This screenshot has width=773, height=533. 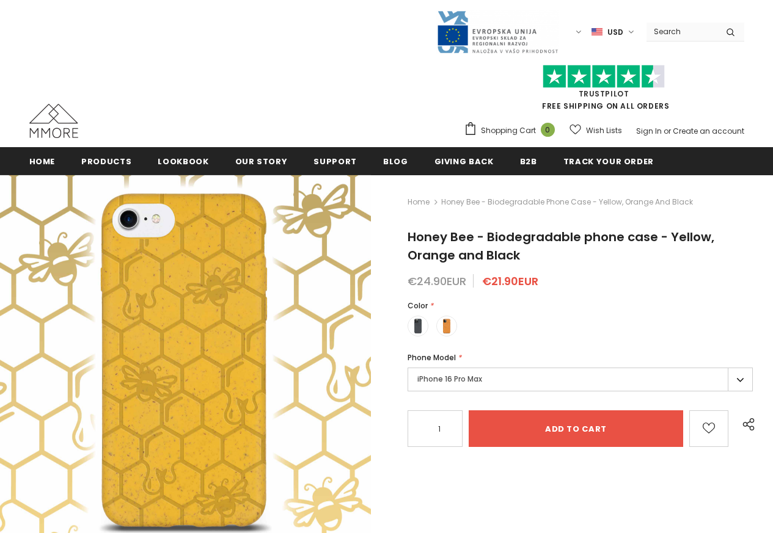 What do you see at coordinates (106, 161) in the screenshot?
I see `span: Products` at bounding box center [106, 161].